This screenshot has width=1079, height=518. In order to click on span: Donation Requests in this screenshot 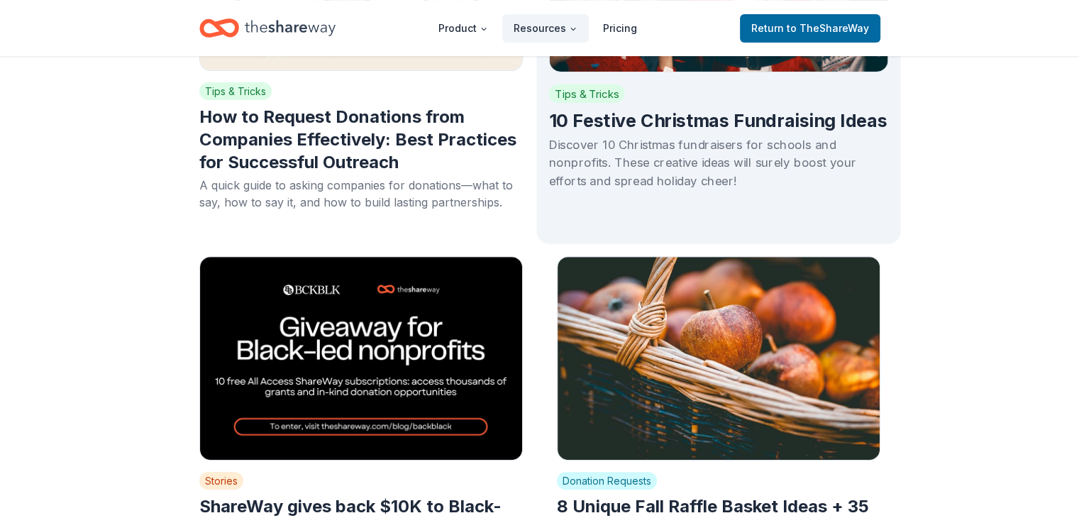, I will do `click(606, 480)`.